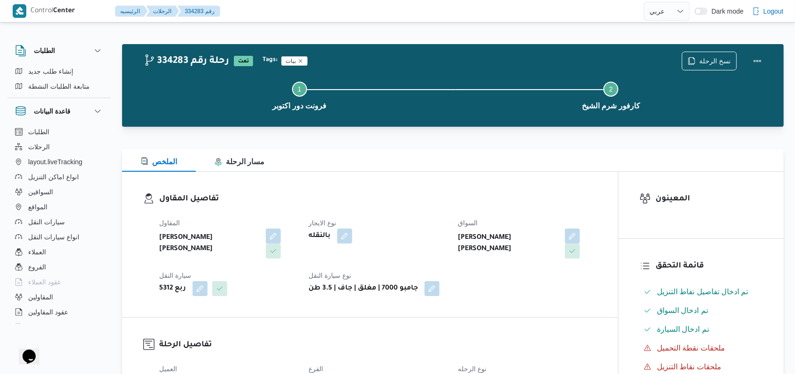 The image size is (795, 374). Describe the element at coordinates (688, 367) in the screenshot. I see `span: ملحقات نقاط التنزيل` at that location.